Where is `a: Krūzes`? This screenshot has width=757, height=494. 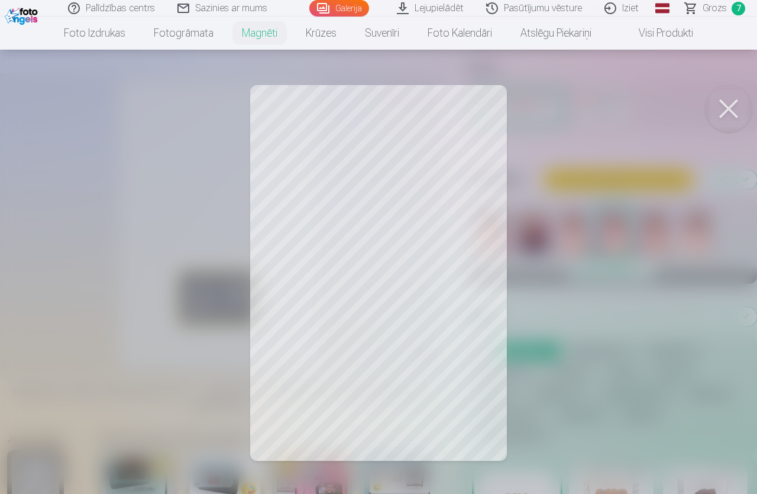
a: Krūzes is located at coordinates (321, 33).